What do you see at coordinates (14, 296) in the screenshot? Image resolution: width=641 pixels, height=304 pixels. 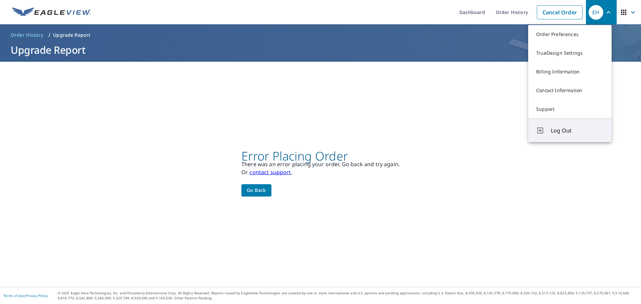 I see `a: Terms of Use` at bounding box center [14, 296].